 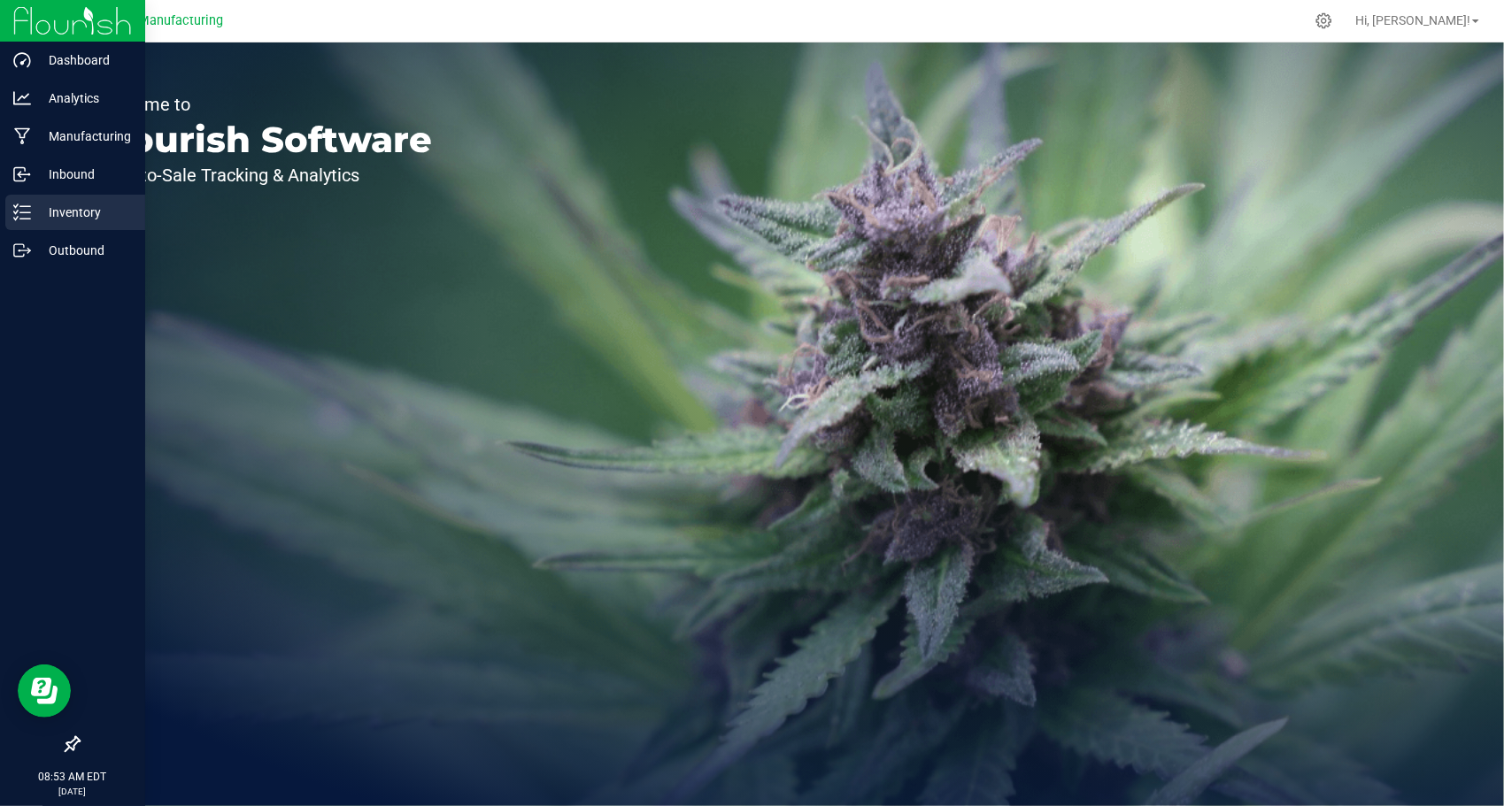 I want to click on div: Manage settings, so click(x=1323, y=20).